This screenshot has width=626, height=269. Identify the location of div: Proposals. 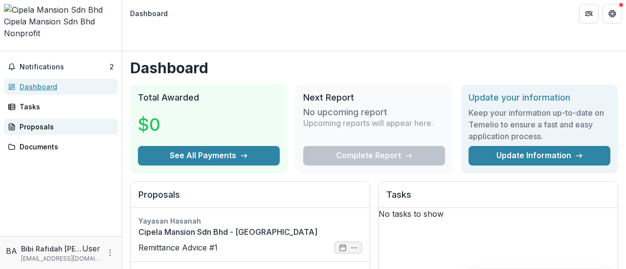
(65, 127).